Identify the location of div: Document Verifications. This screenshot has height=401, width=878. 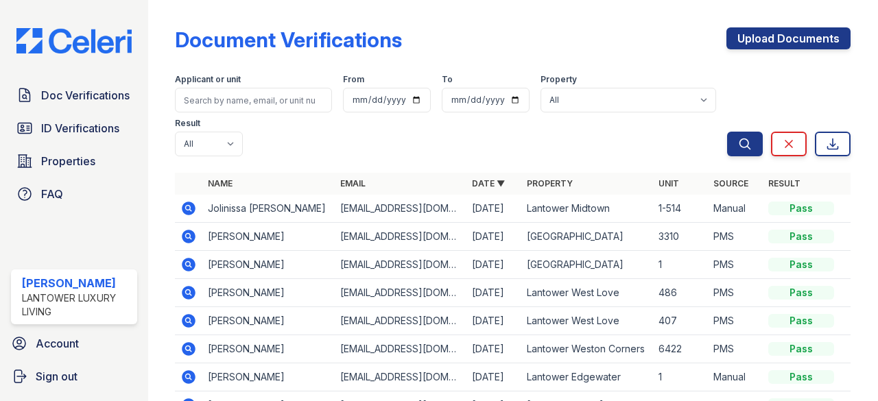
(288, 40).